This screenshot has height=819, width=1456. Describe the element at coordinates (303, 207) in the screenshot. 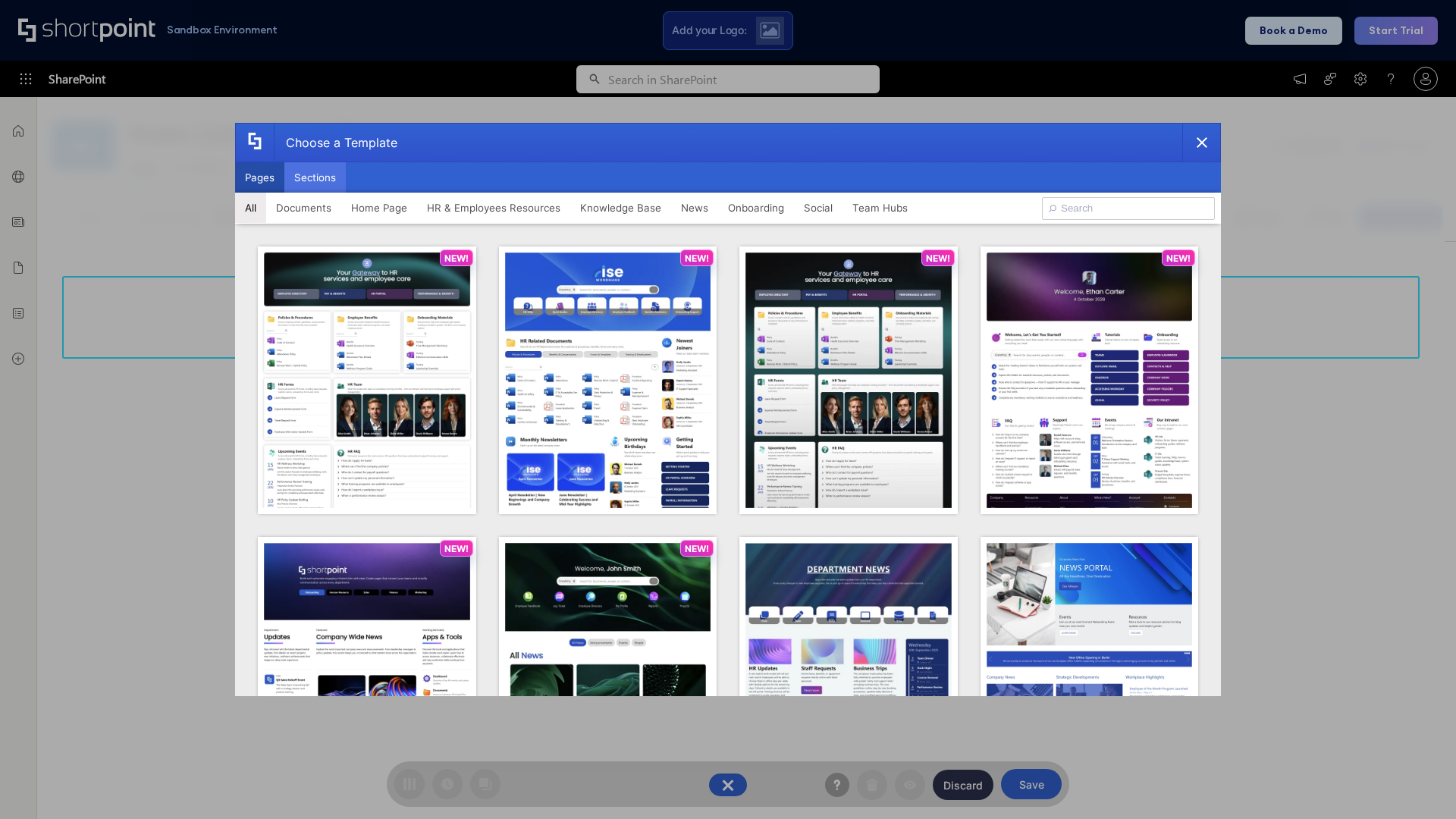

I see `button: Documents` at that location.